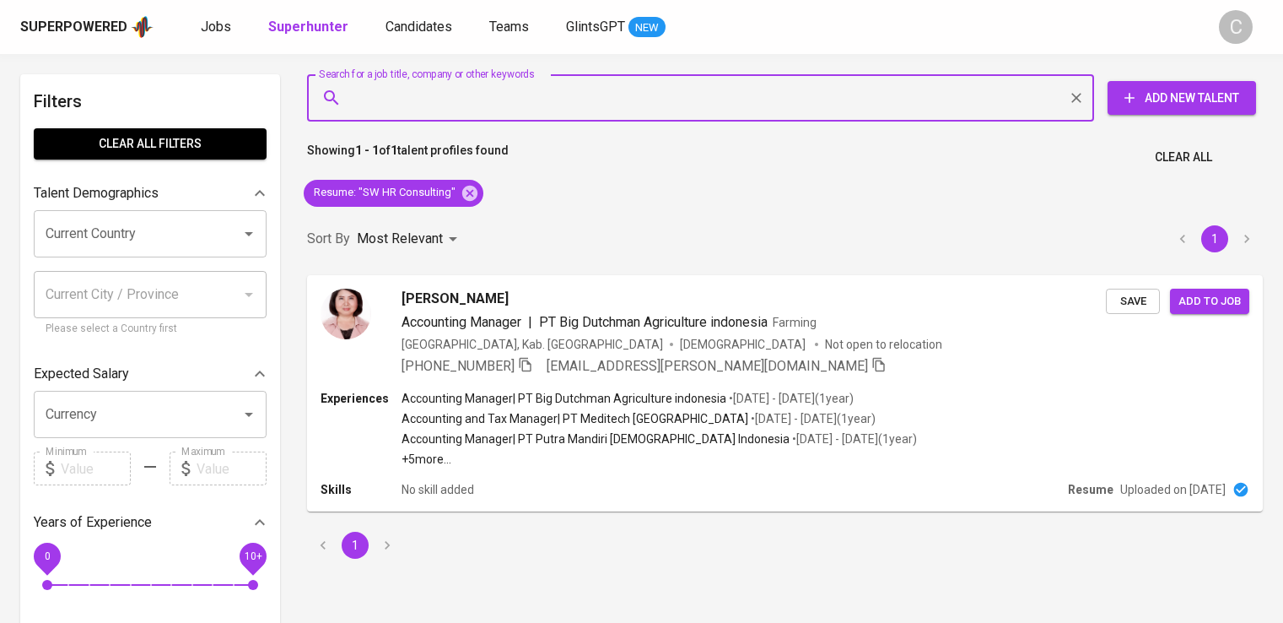  What do you see at coordinates (564, 398) in the screenshot?
I see `p: Accounting Manager | PT Big Dutchman Agriculture indonesia` at bounding box center [564, 398].